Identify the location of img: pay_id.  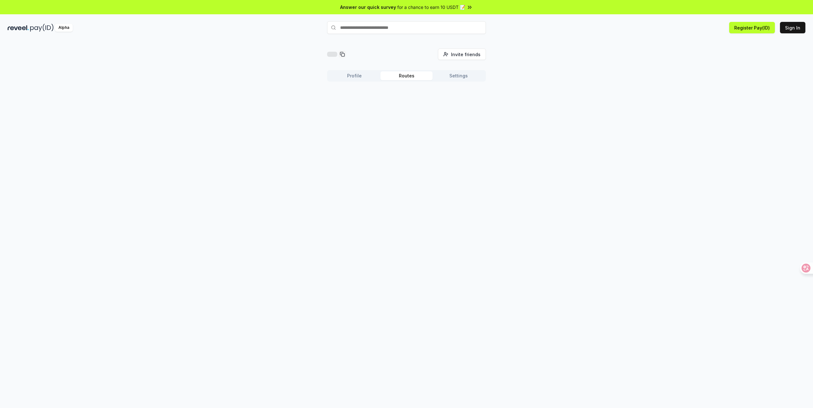
(42, 28).